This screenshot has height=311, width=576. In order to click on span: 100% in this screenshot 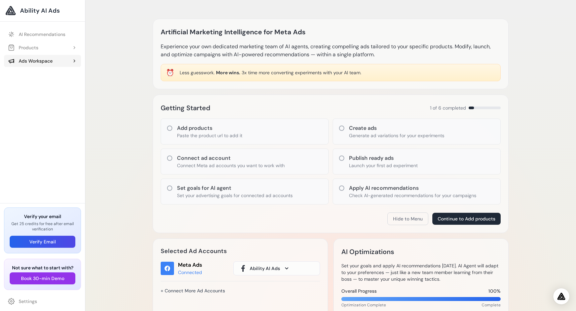, I will do `click(494, 291)`.